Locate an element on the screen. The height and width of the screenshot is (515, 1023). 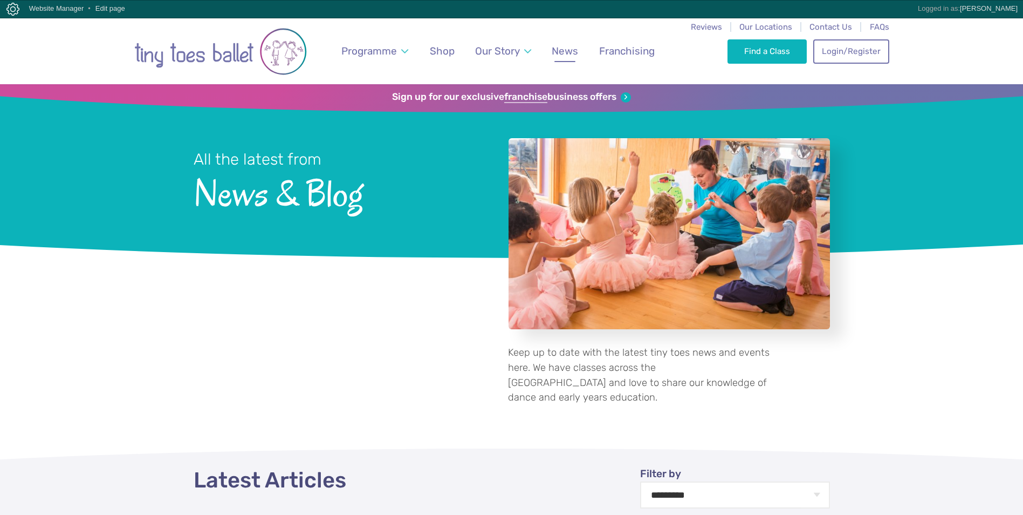
a: Find a Class is located at coordinates (767, 51).